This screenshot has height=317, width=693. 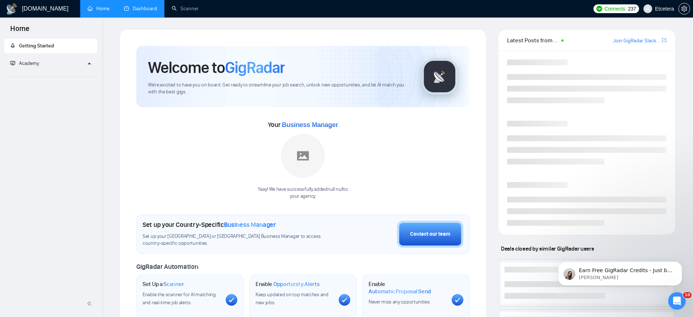 What do you see at coordinates (174, 284) in the screenshot?
I see `span: Scanner` at bounding box center [174, 284].